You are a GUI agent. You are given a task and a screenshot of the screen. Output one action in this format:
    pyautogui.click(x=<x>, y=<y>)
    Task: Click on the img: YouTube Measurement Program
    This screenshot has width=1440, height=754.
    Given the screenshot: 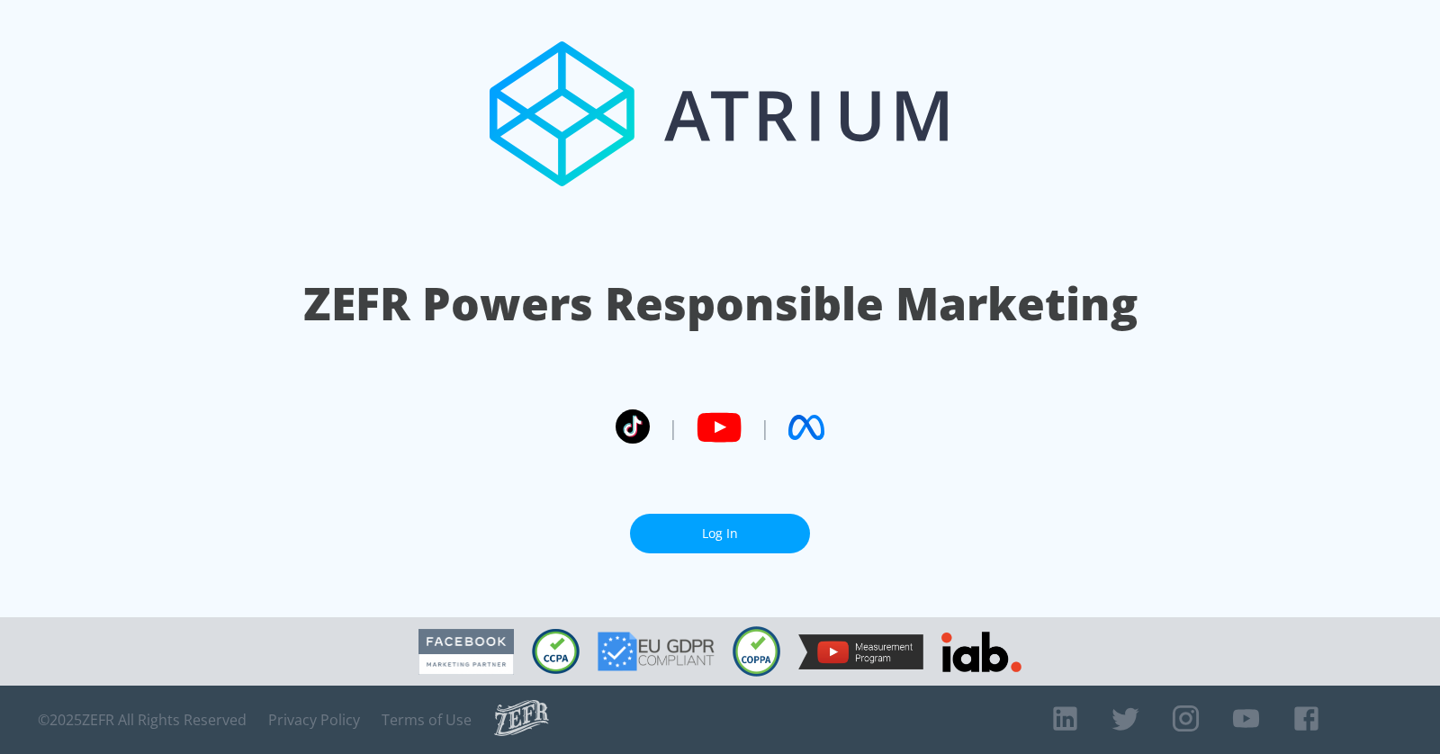 What is the action you would take?
    pyautogui.click(x=860, y=652)
    